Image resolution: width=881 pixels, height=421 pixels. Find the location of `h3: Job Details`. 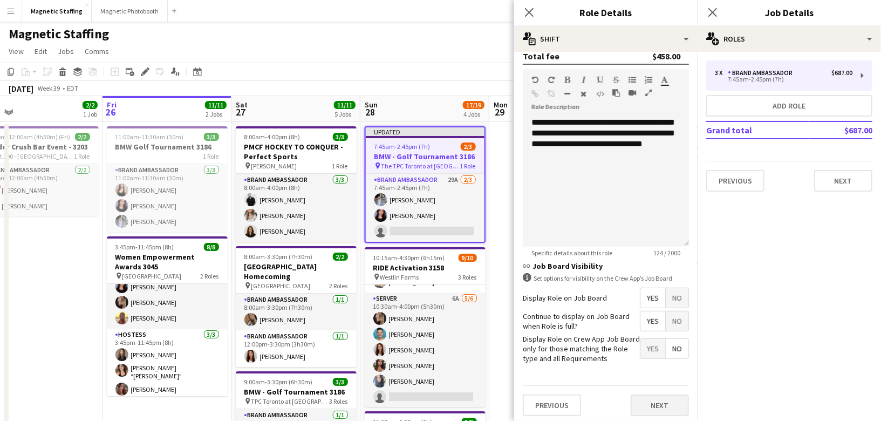

h3: Job Details is located at coordinates (790, 12).